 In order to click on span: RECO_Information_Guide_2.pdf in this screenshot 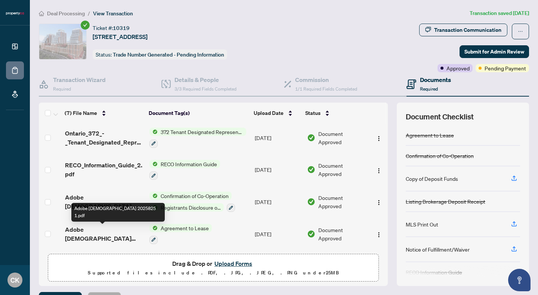, I will do `click(104, 169)`.